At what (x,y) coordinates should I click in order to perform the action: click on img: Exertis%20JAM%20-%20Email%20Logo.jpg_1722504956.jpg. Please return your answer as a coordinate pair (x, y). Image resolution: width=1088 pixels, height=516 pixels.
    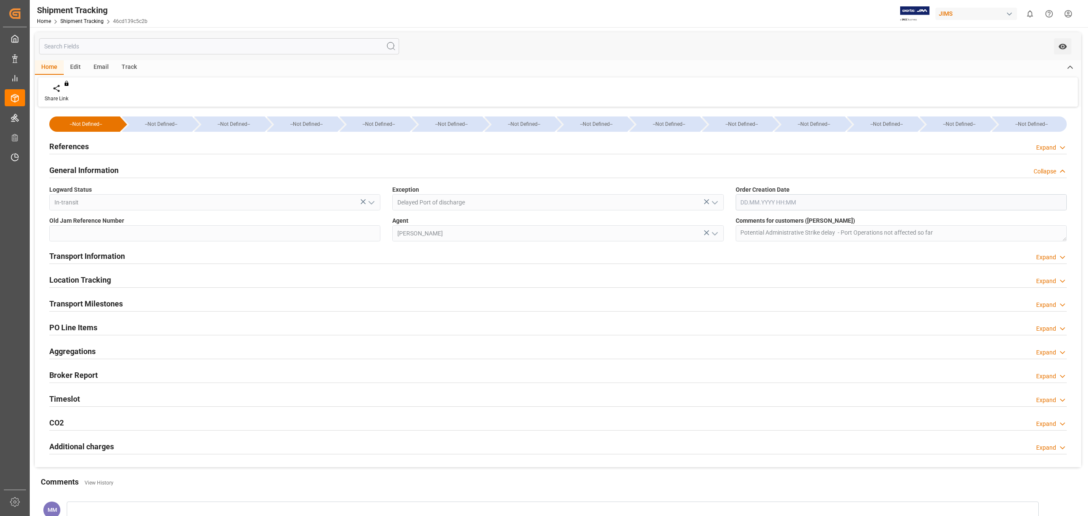
    Looking at the image, I should click on (914, 14).